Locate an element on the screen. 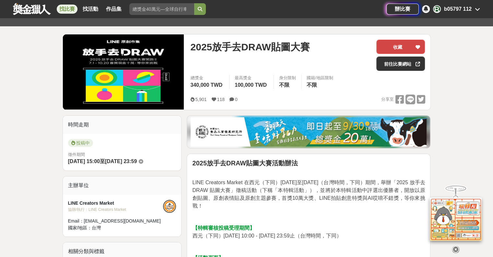 Image resolution: width=493 pixels, height=257 pixels. span: 100,000 TWD is located at coordinates (251, 85).